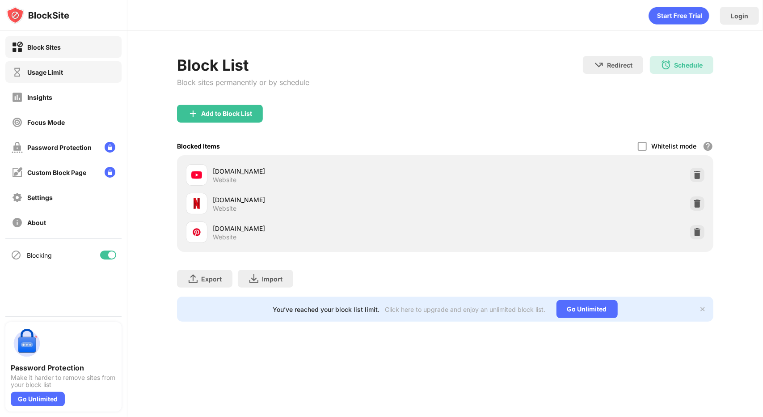 This screenshot has height=417, width=763. What do you see at coordinates (17, 172) in the screenshot?
I see `img: customize-block-page-off.svg` at bounding box center [17, 172].